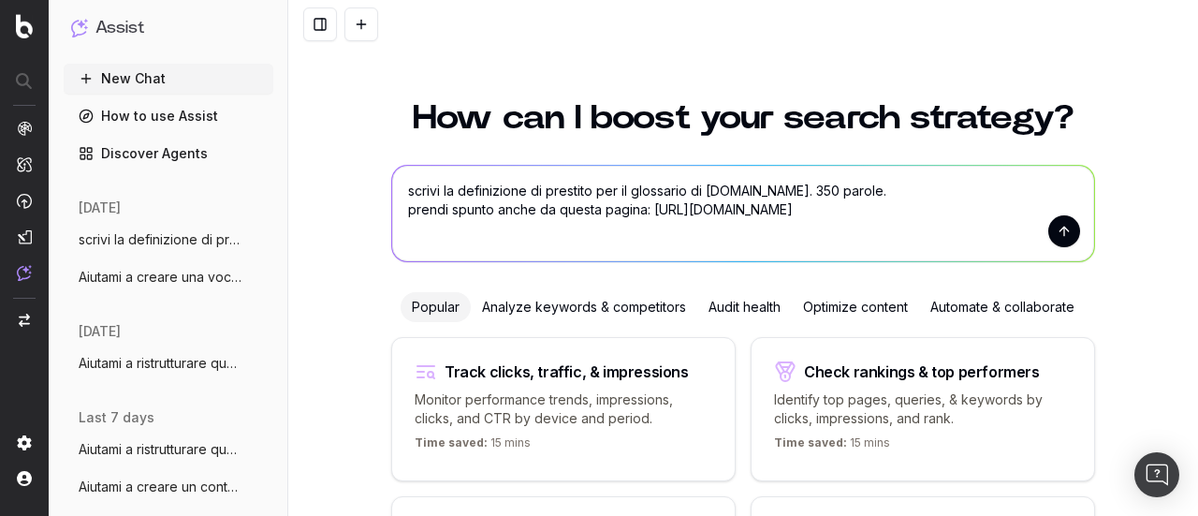 The height and width of the screenshot is (516, 1198). Describe the element at coordinates (116, 417) in the screenshot. I see `span: last 7 days` at that location.